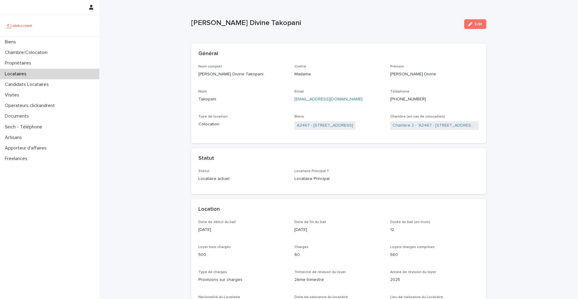 The image size is (578, 299). What do you see at coordinates (435, 255) in the screenshot?
I see `p: 560` at bounding box center [435, 255].